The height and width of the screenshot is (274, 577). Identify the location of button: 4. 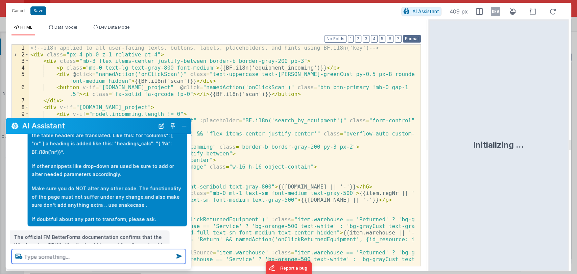
(374, 39).